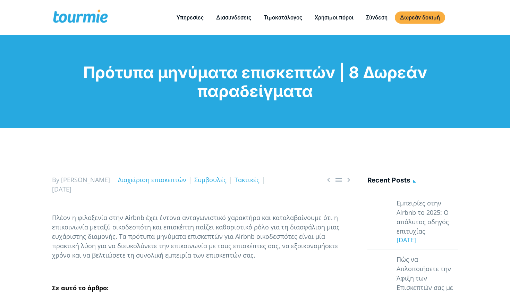  What do you see at coordinates (377, 17) in the screenshot?
I see `a: Σύνδεση` at bounding box center [377, 17].